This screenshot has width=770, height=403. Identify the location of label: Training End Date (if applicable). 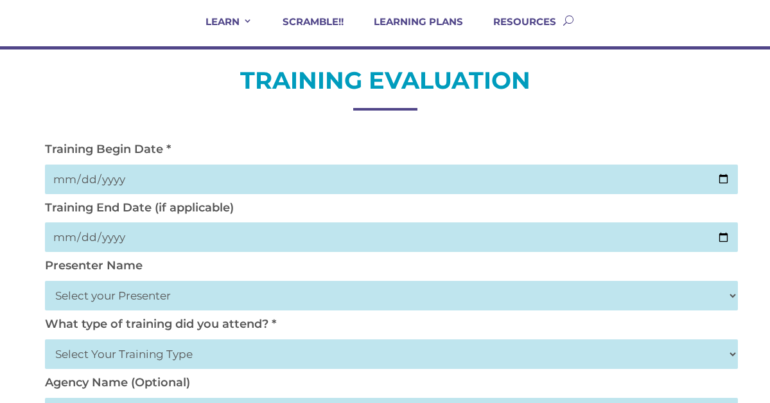
(139, 207).